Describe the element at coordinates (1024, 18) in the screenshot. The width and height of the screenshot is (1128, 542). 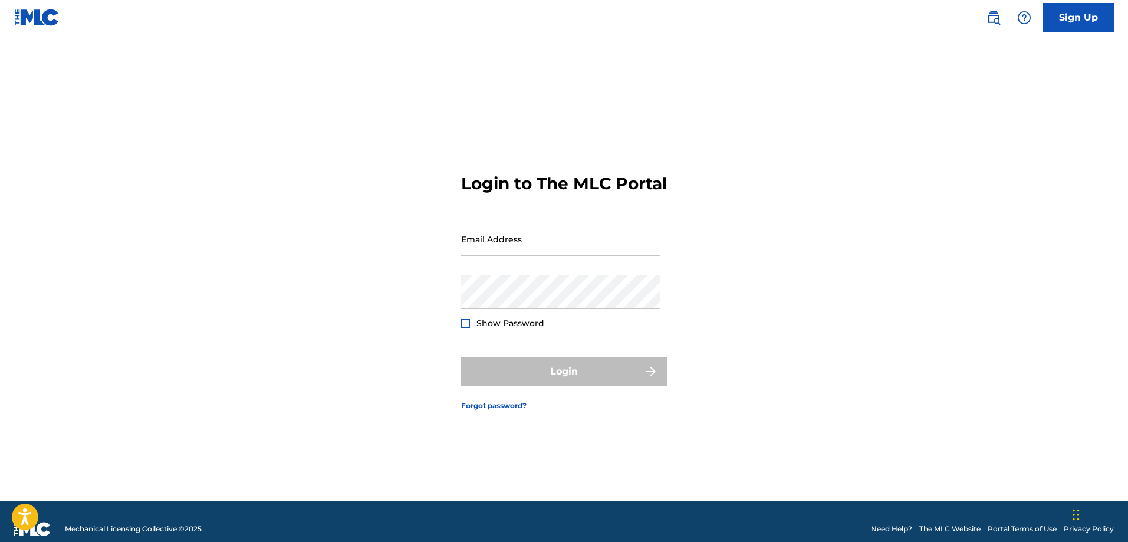
I see `img: help` at that location.